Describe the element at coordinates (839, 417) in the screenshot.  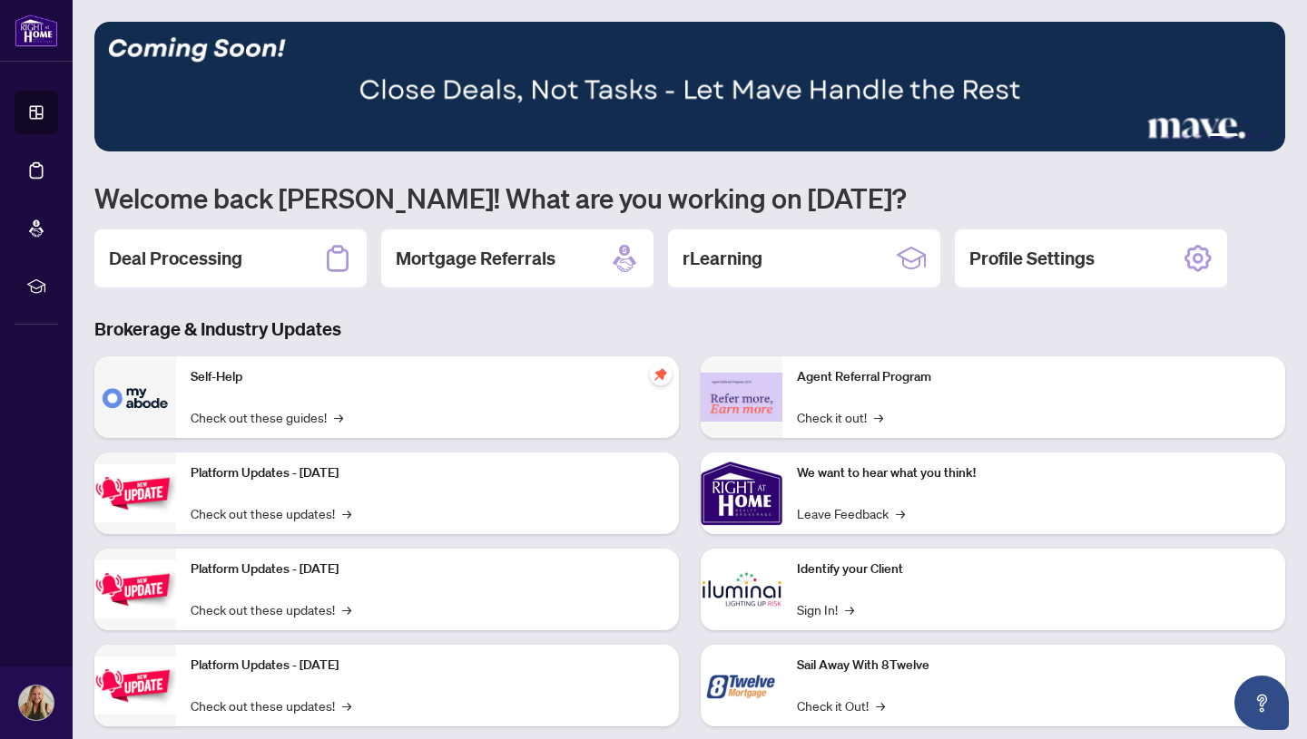
I see `a: Check it out!→` at that location.